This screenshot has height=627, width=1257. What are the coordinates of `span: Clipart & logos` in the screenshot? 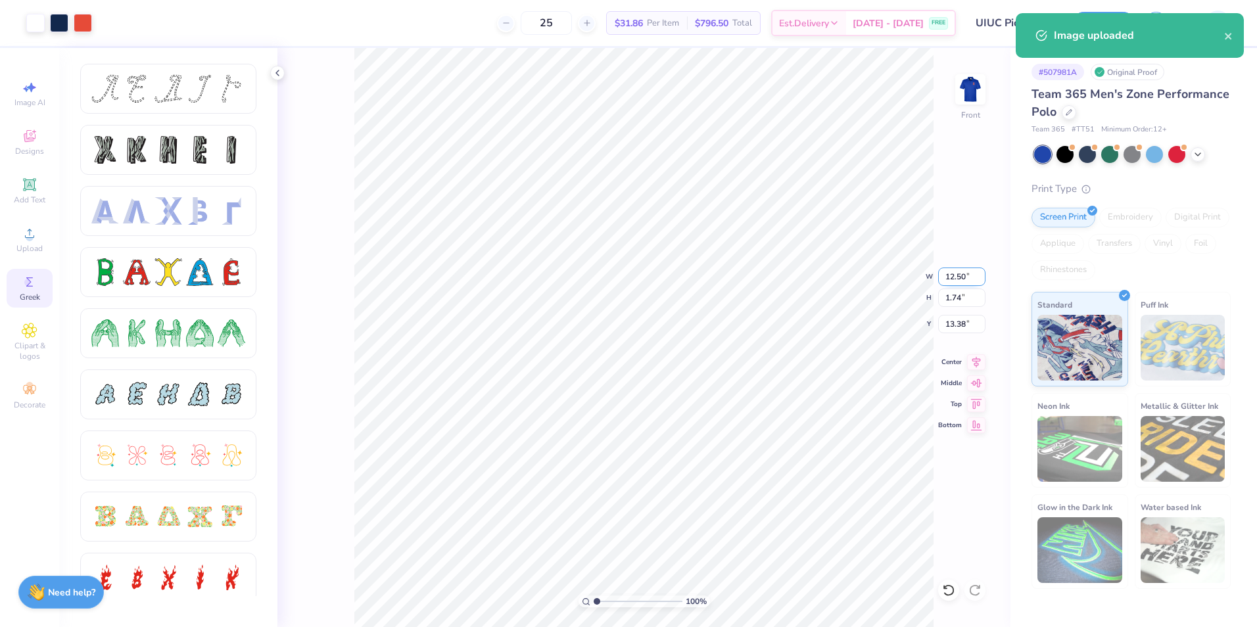 It's located at (30, 351).